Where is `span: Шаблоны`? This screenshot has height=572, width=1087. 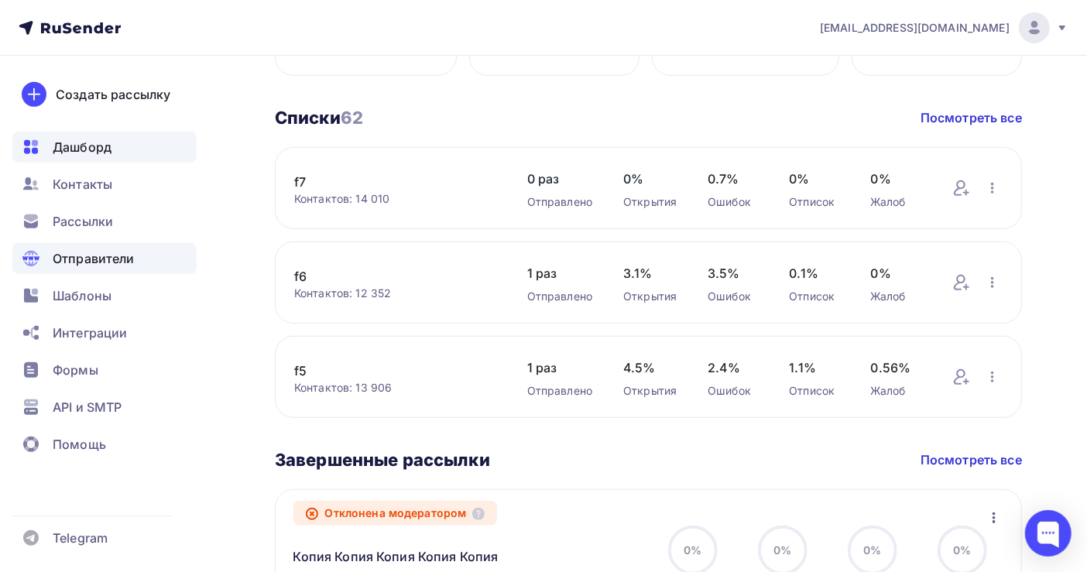
span: Шаблоны is located at coordinates (82, 296).